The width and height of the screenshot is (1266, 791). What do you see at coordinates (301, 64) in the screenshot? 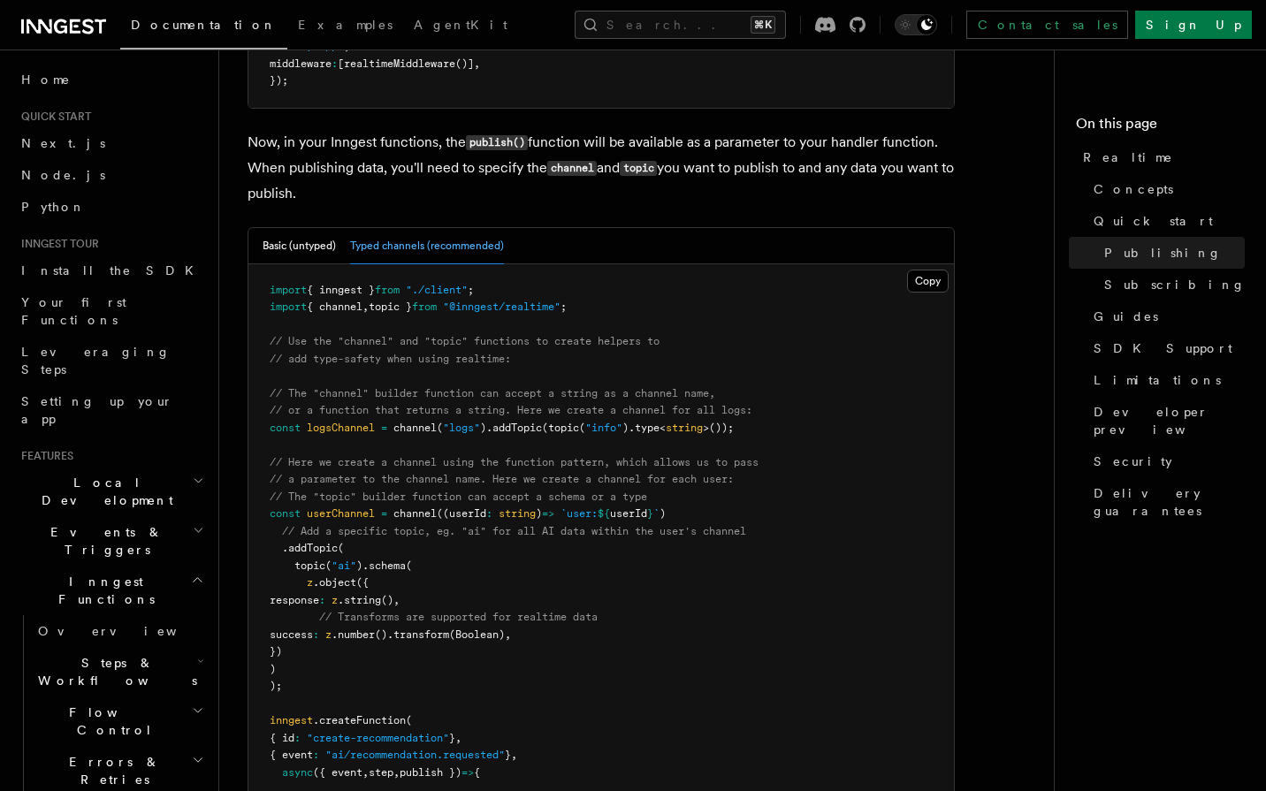
I see `span: middleware` at bounding box center [301, 64].